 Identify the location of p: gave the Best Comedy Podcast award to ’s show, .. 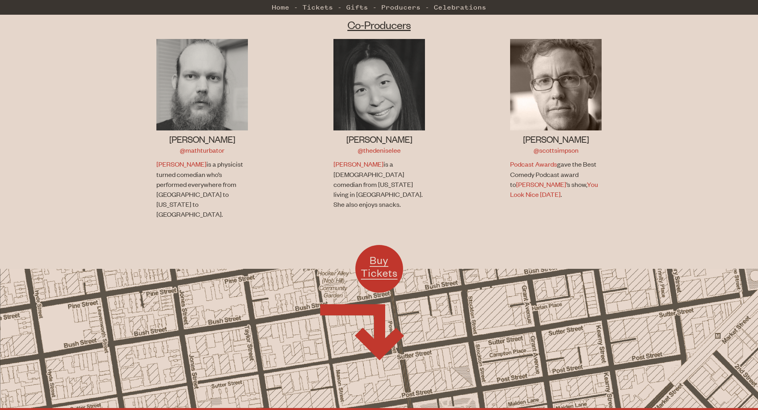
(555, 179).